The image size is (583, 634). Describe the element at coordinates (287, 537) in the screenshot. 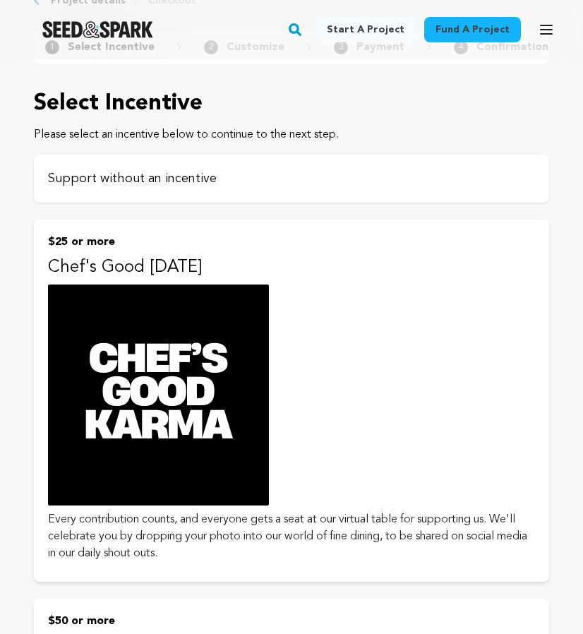

I see `span: Every contribution counts, and everyone gets a seat at our virtual table for supporting us. We'll...` at that location.